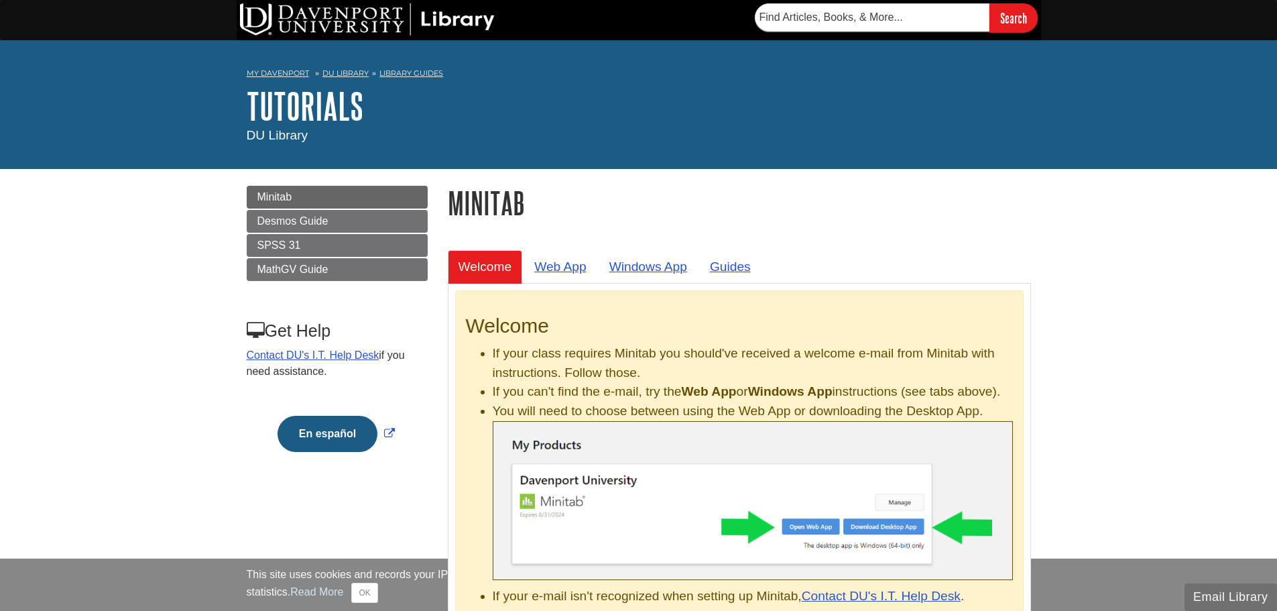  I want to click on div: This site uses cookies and records your IP address for usage statistics. Additionally, we use Goo..., so click(639, 584).